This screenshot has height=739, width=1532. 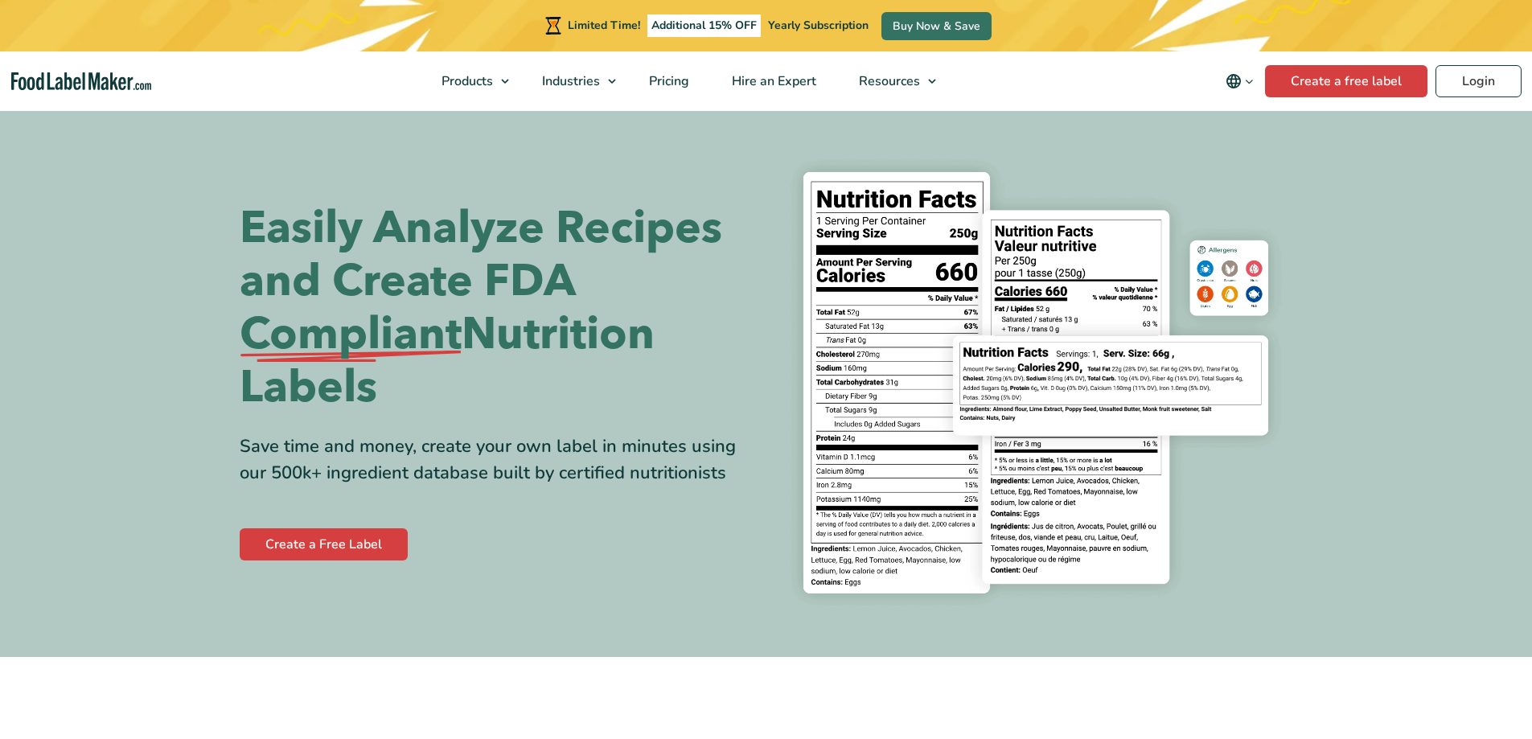 I want to click on a: Hire an Expert, so click(x=772, y=81).